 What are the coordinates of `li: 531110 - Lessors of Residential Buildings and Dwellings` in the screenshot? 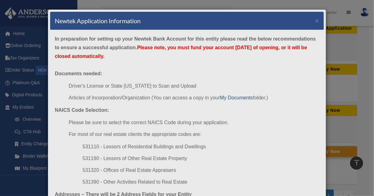 It's located at (201, 147).